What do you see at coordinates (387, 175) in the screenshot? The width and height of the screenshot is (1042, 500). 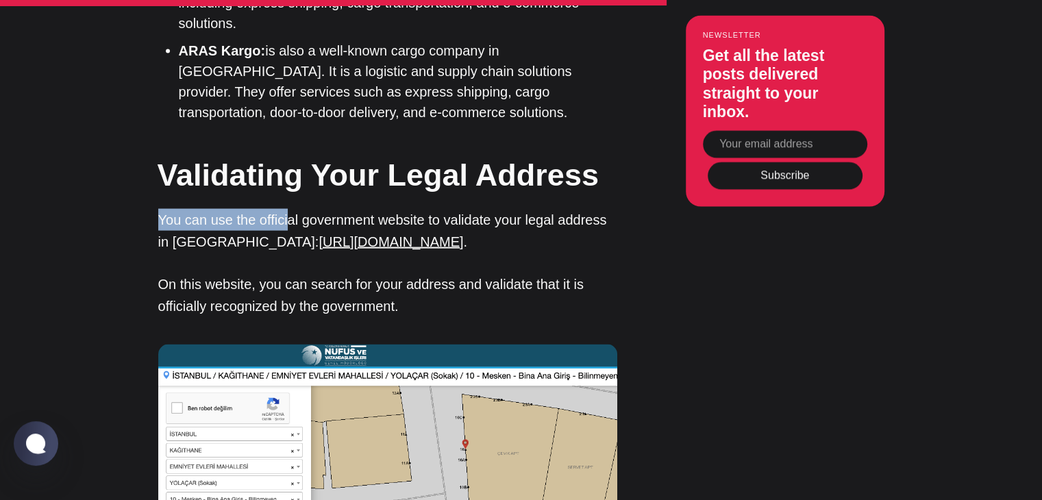 I see `h2: Validating Your Legal Address` at bounding box center [387, 175].